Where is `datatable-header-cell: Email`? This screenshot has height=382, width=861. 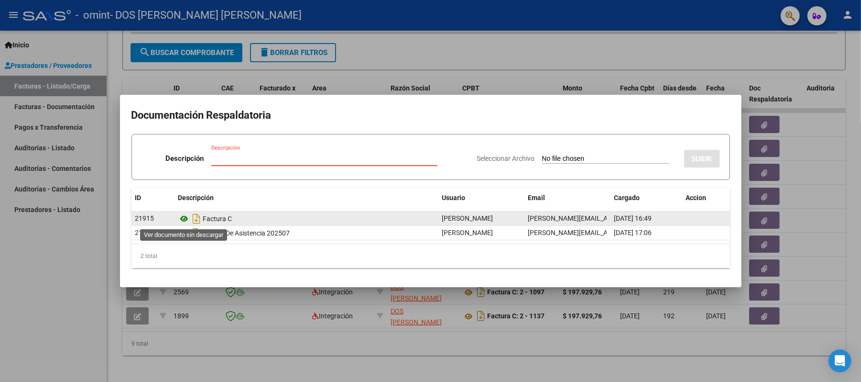 datatable-header-cell: Email is located at coordinates (568, 198).